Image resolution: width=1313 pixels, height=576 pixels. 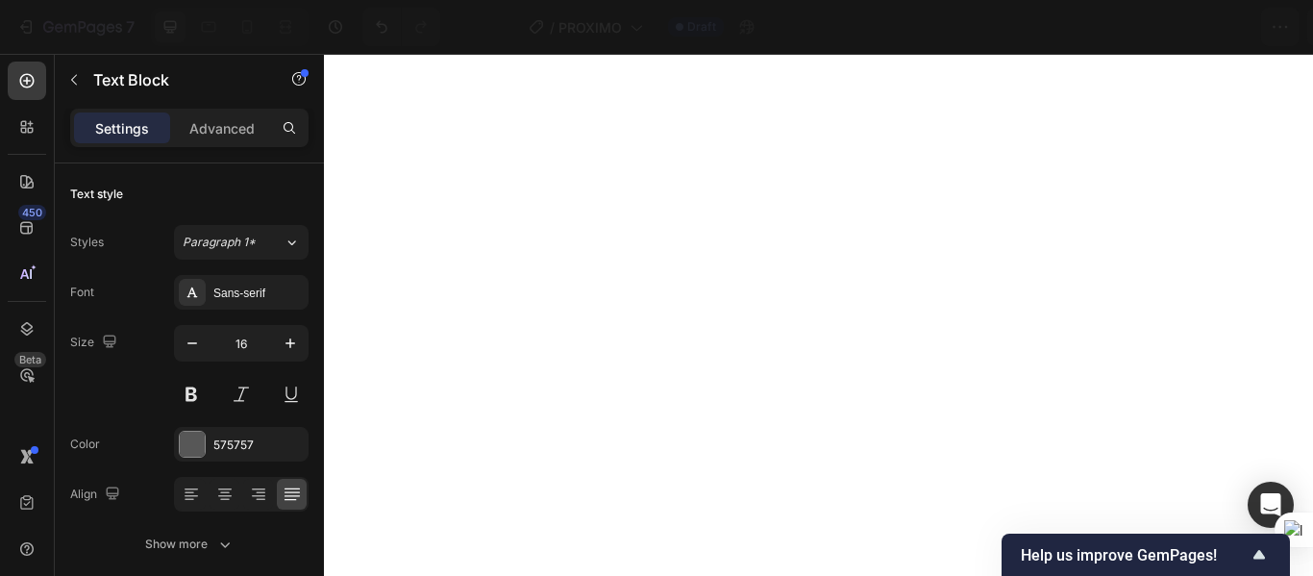 What do you see at coordinates (702, 27) in the screenshot?
I see `span: Draft` at bounding box center [702, 27].